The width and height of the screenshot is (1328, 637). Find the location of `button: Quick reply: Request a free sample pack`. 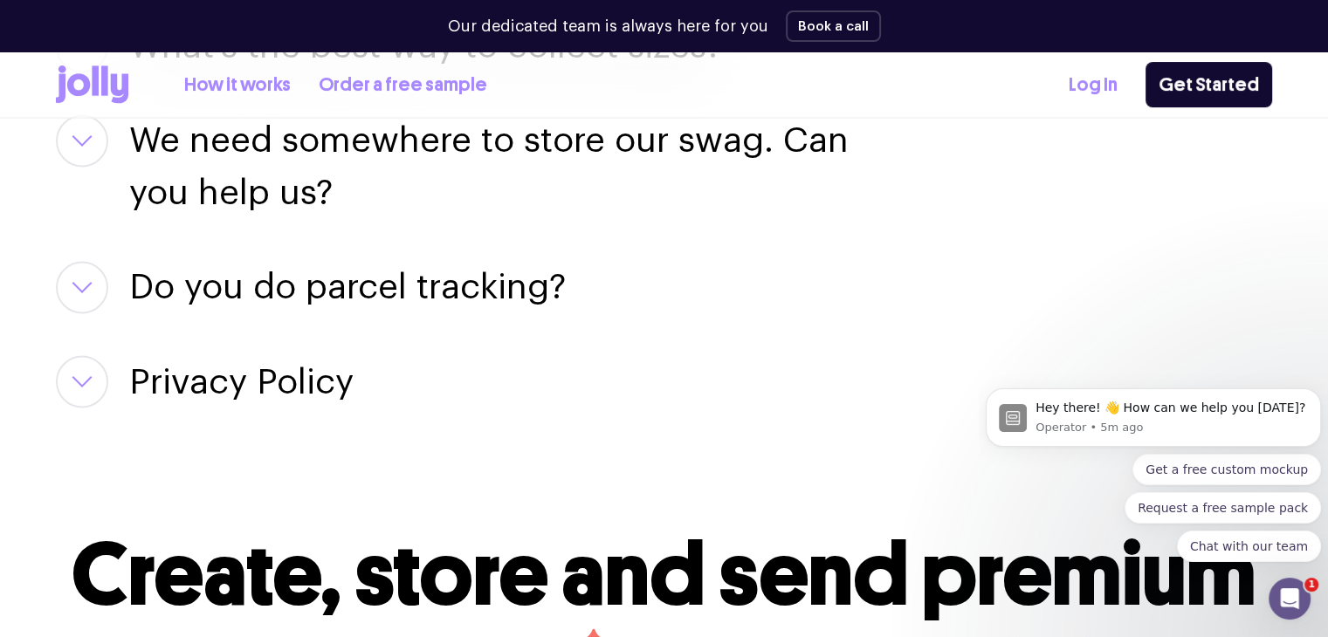

button: Quick reply: Request a free sample pack is located at coordinates (244, 175).